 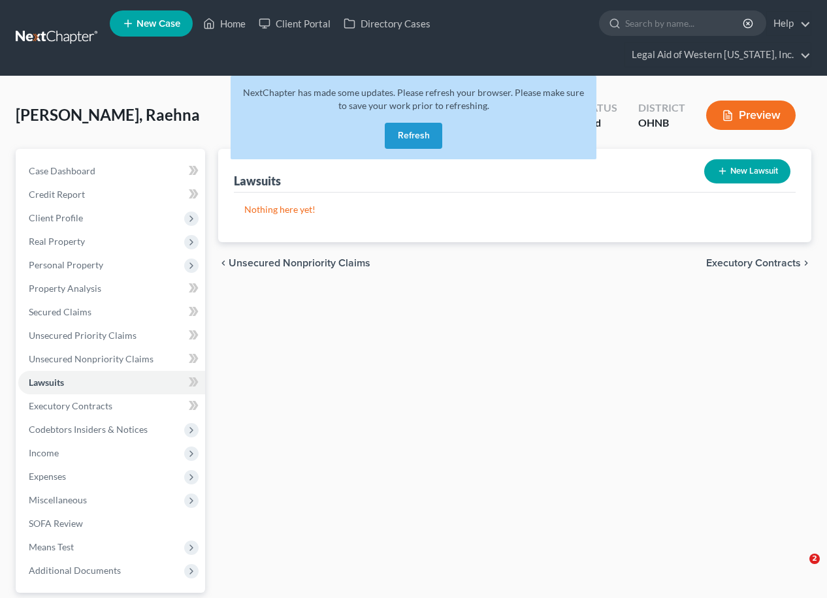 I want to click on span: Unsecured Priority Claims, so click(x=82, y=335).